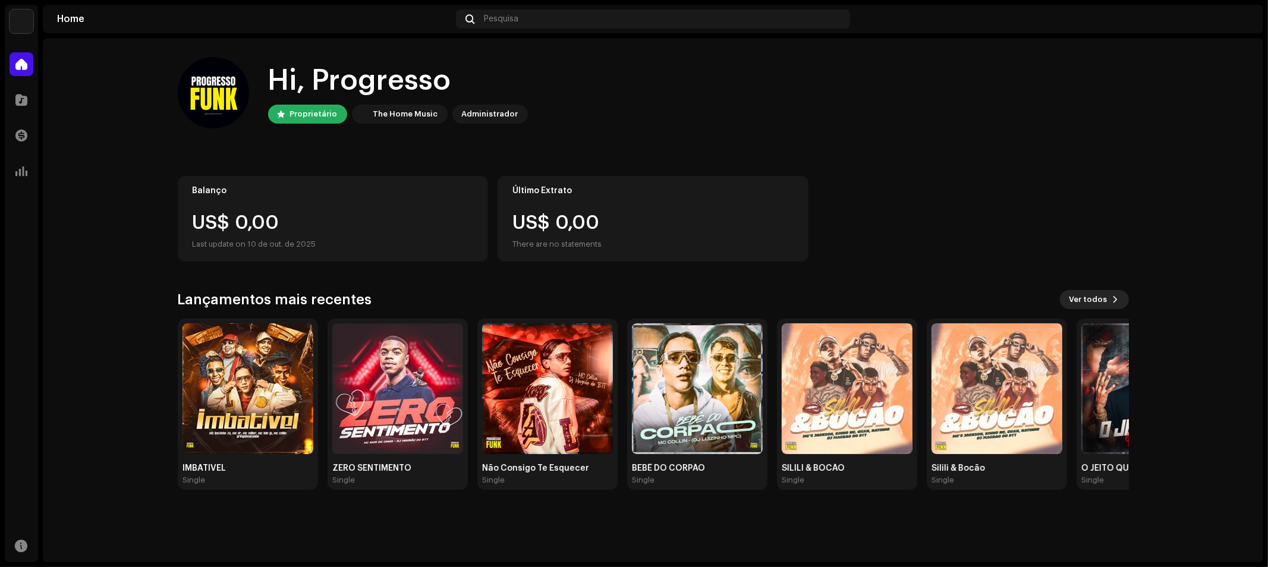  What do you see at coordinates (697, 468) in the screenshot?
I see `div: BEBÊ DO CORPÃO` at bounding box center [697, 468].